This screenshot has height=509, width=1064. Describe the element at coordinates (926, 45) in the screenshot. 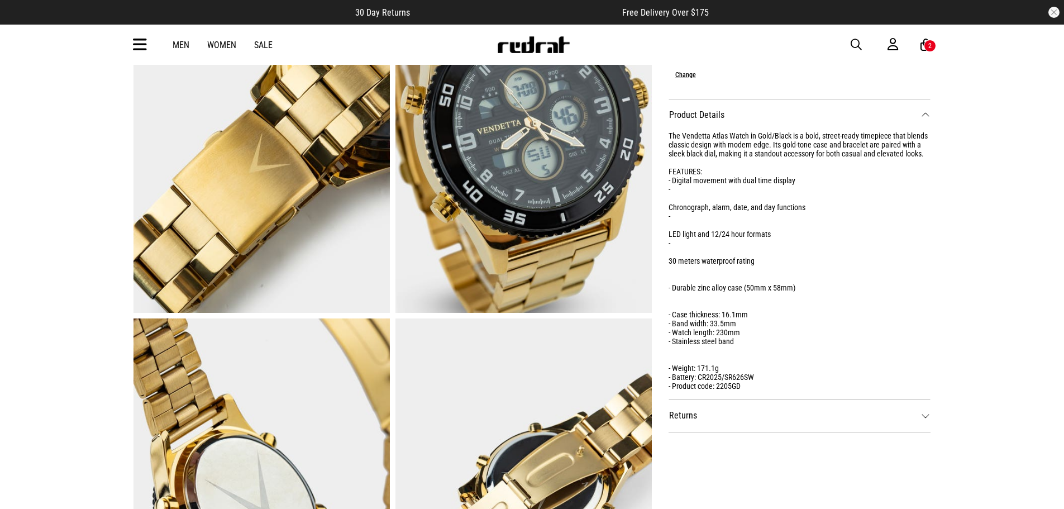

I see `a: 2` at that location.